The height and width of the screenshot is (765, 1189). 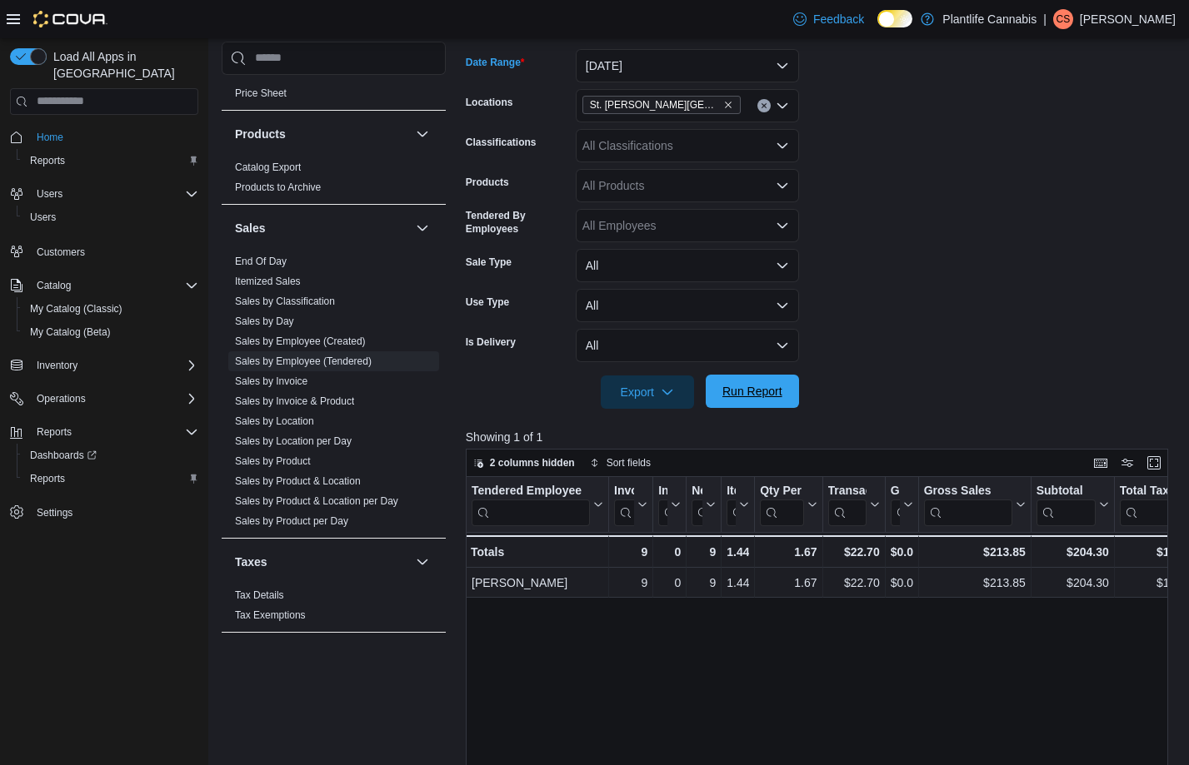 What do you see at coordinates (104, 366) in the screenshot?
I see `button: Inventory` at bounding box center [104, 366].